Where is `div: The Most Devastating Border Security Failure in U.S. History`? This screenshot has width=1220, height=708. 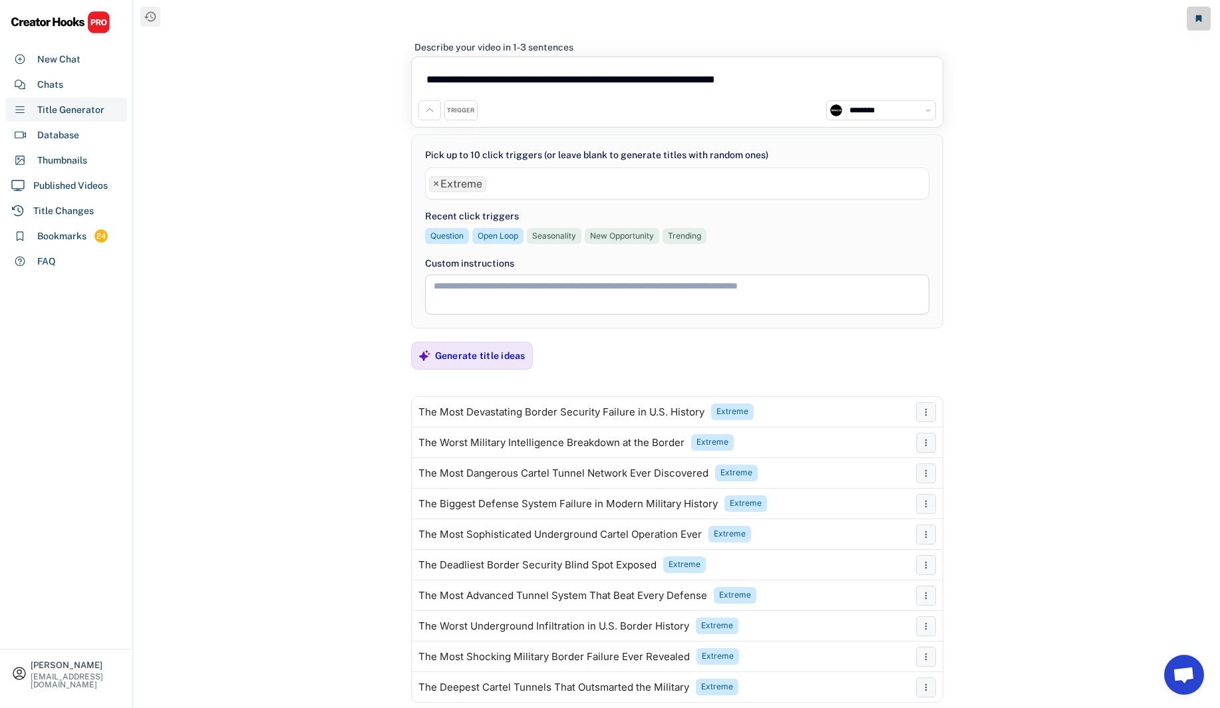
div: The Most Devastating Border Security Failure in U.S. History is located at coordinates (561, 412).